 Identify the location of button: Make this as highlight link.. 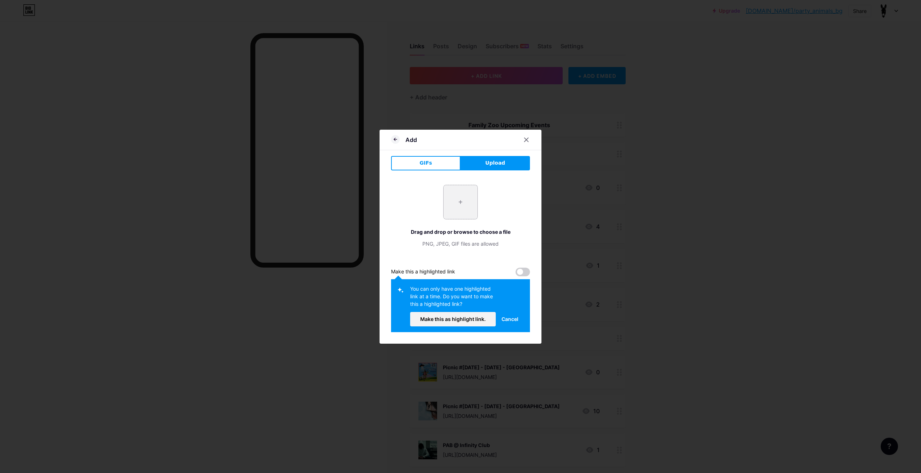
(453, 319).